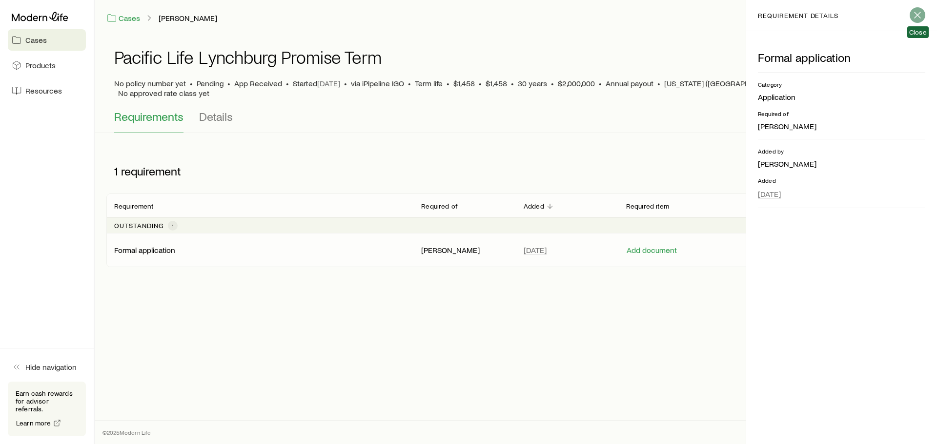 This screenshot has width=937, height=444. What do you see at coordinates (841, 151) in the screenshot?
I see `p: Added by` at bounding box center [841, 151].